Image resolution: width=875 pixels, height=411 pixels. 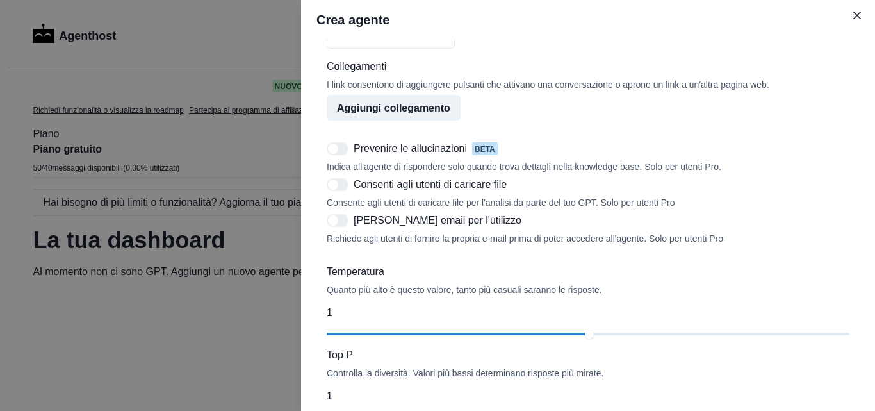 I want to click on font: I link consentono di aggiungere pulsanti che attivano una conversazione o aprono un link a un'alt..., so click(x=548, y=85).